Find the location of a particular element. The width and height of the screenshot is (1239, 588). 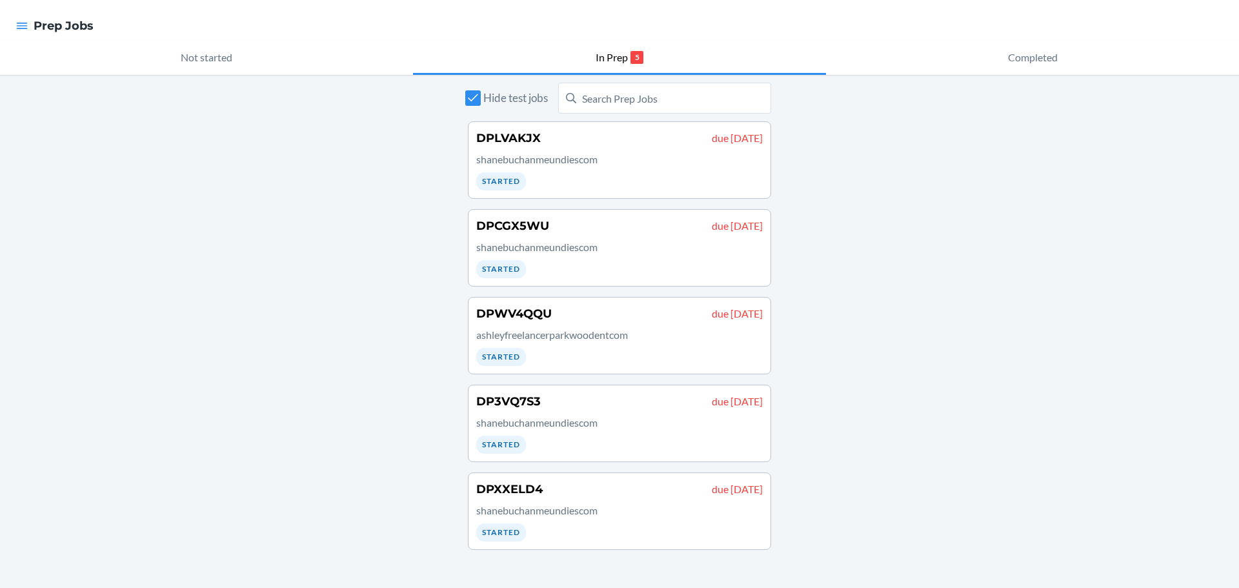

h4: DPWV4QQU is located at coordinates (514, 314).